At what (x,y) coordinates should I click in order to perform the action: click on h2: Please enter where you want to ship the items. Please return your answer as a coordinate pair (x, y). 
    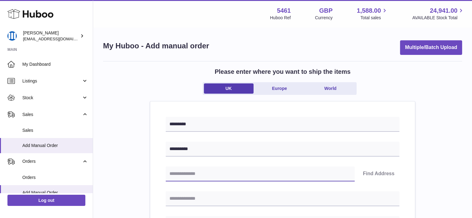
    Looking at the image, I should click on (283, 72).